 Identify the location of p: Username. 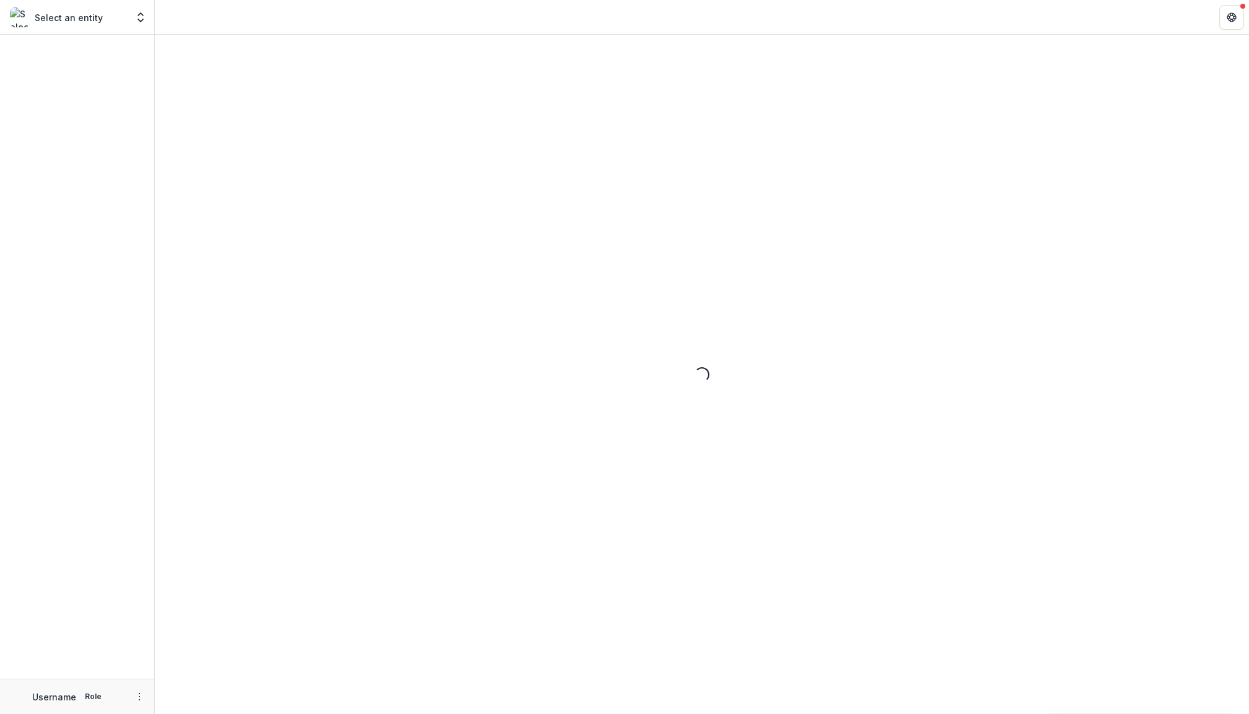
(54, 697).